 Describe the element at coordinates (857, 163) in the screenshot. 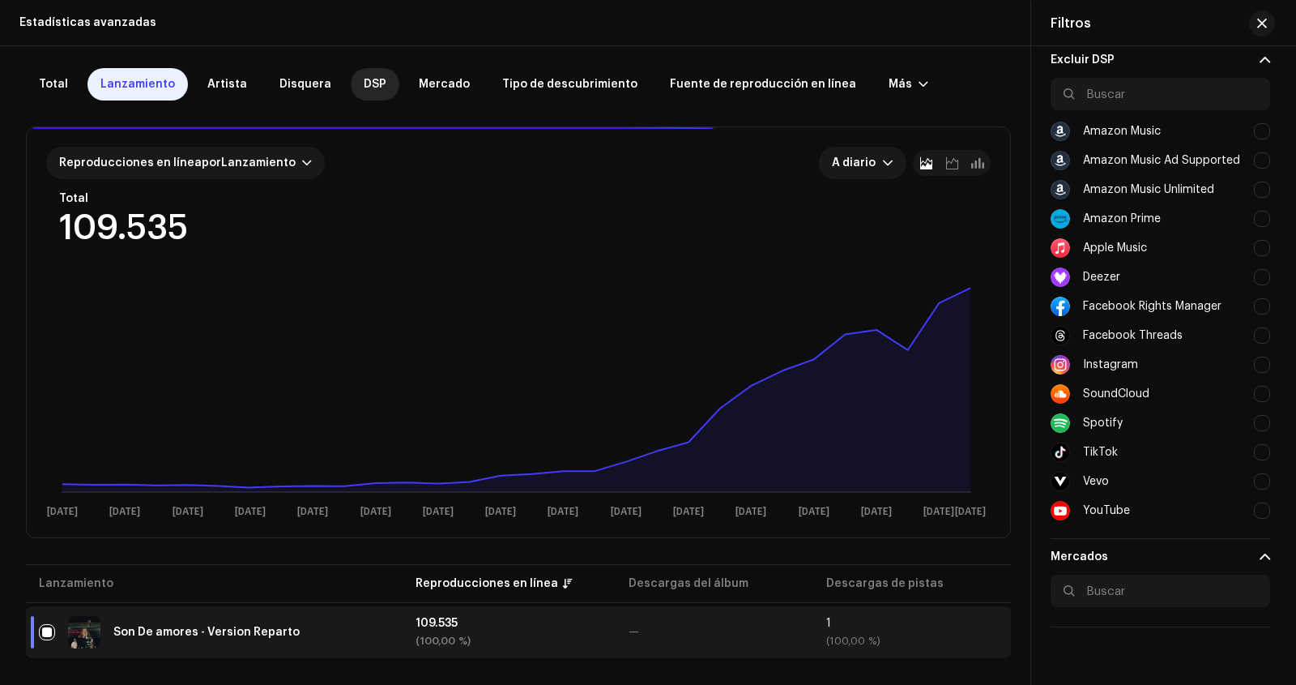

I see `span: A diario` at that location.